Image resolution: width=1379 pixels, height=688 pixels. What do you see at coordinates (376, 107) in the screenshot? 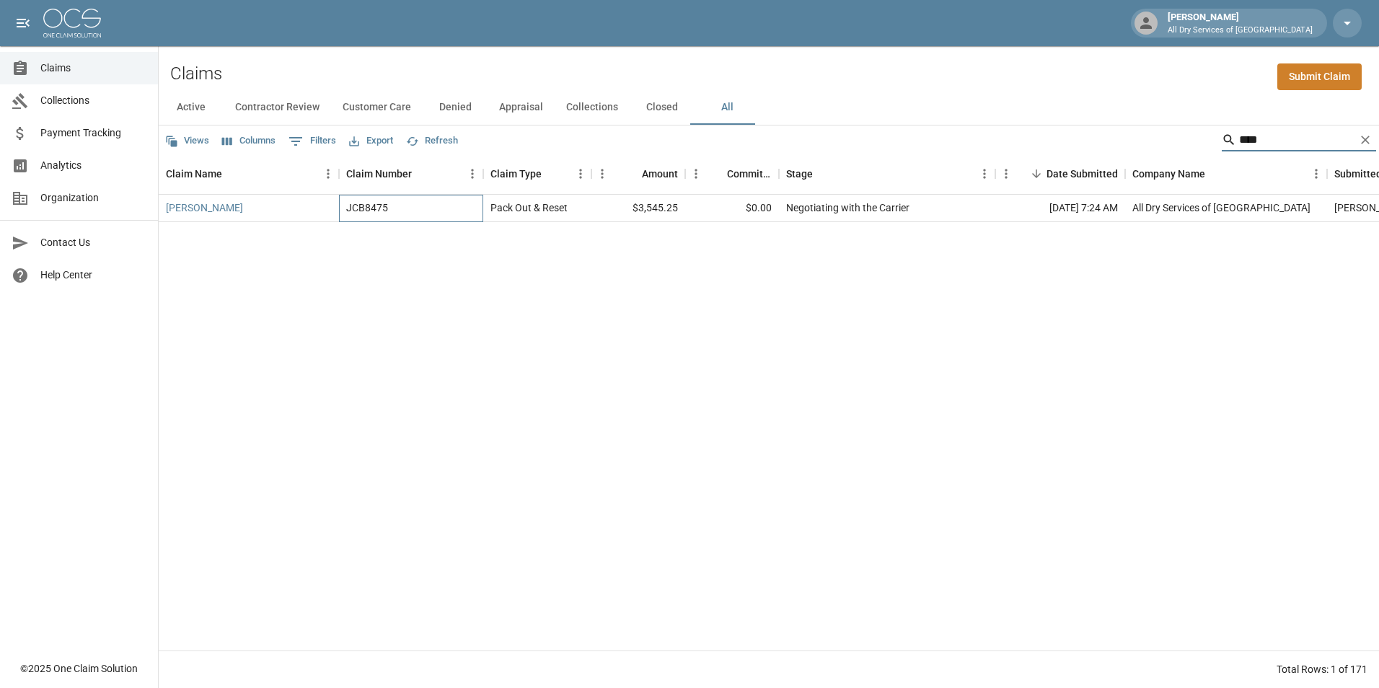
I see `button: Customer Care` at bounding box center [376, 107].